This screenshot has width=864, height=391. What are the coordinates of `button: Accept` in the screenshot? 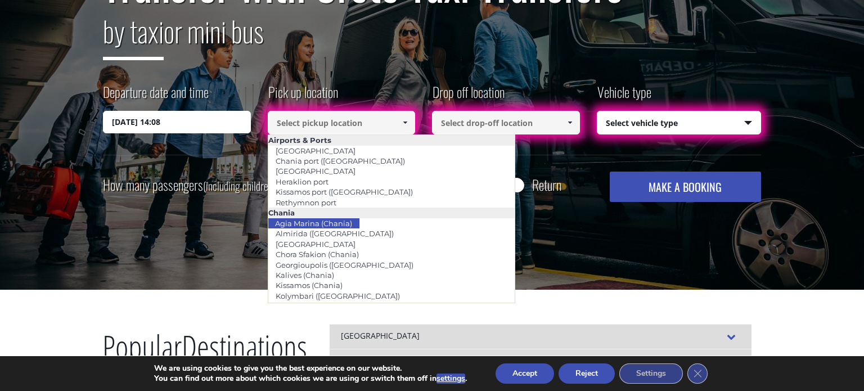 It's located at (525, 374).